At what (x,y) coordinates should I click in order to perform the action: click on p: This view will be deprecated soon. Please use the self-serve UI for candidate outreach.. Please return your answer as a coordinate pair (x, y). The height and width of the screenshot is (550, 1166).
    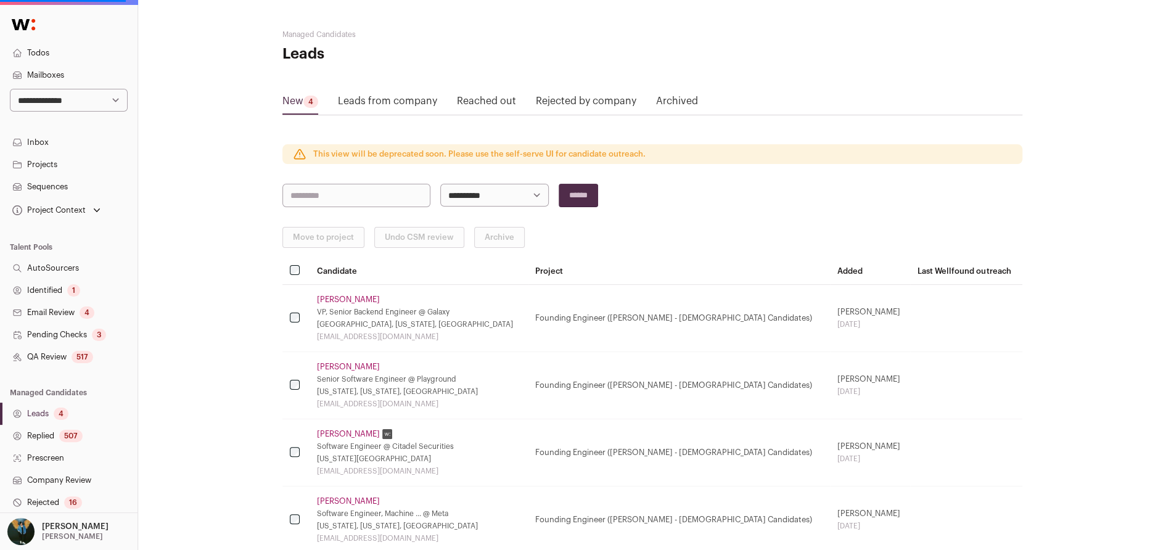
    Looking at the image, I should click on (479, 154).